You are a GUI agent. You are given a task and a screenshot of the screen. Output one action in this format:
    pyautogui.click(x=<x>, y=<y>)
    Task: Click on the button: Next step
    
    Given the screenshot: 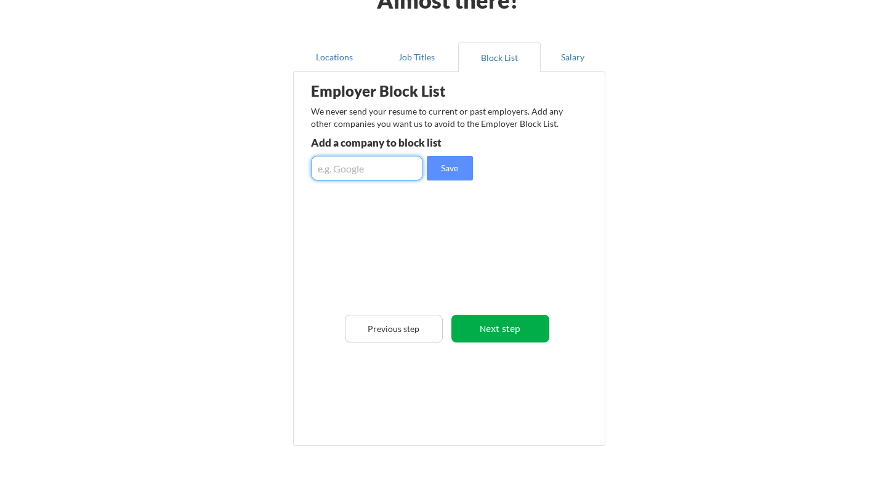 What is the action you would take?
    pyautogui.click(x=500, y=328)
    